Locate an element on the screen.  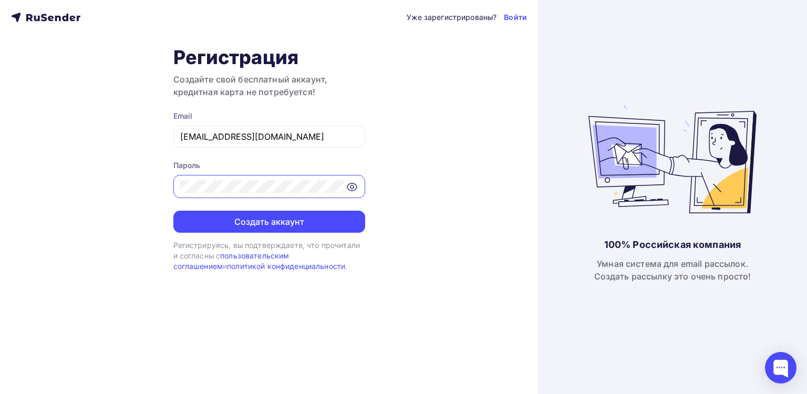
div: Пароль is located at coordinates (269, 166).